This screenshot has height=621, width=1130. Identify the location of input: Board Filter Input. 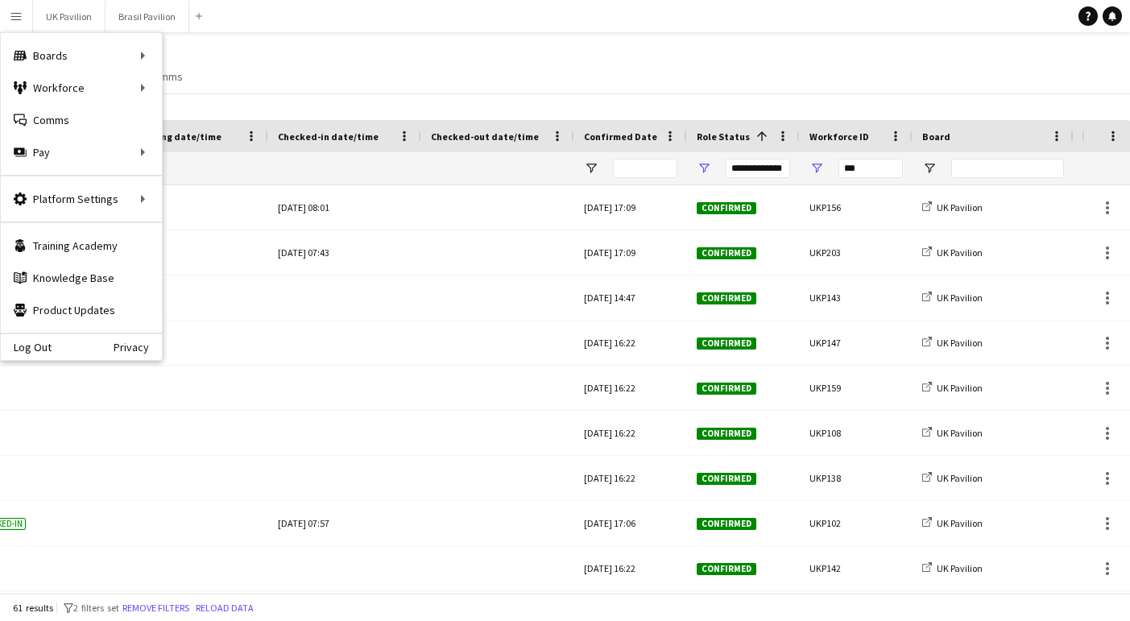
(1007, 168).